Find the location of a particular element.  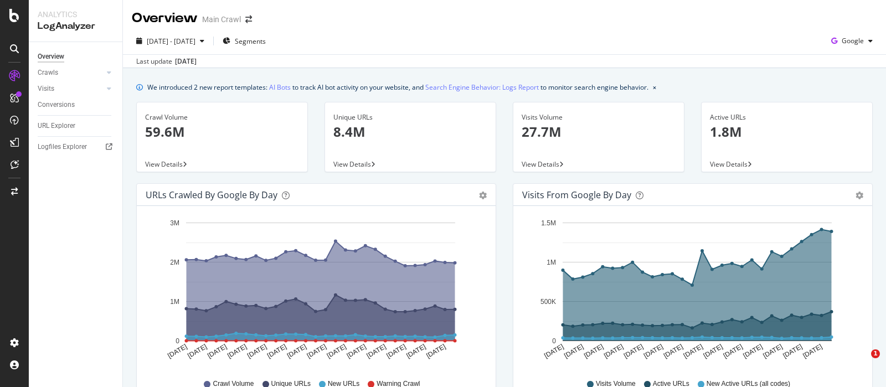

a: Visits is located at coordinates (70, 89).